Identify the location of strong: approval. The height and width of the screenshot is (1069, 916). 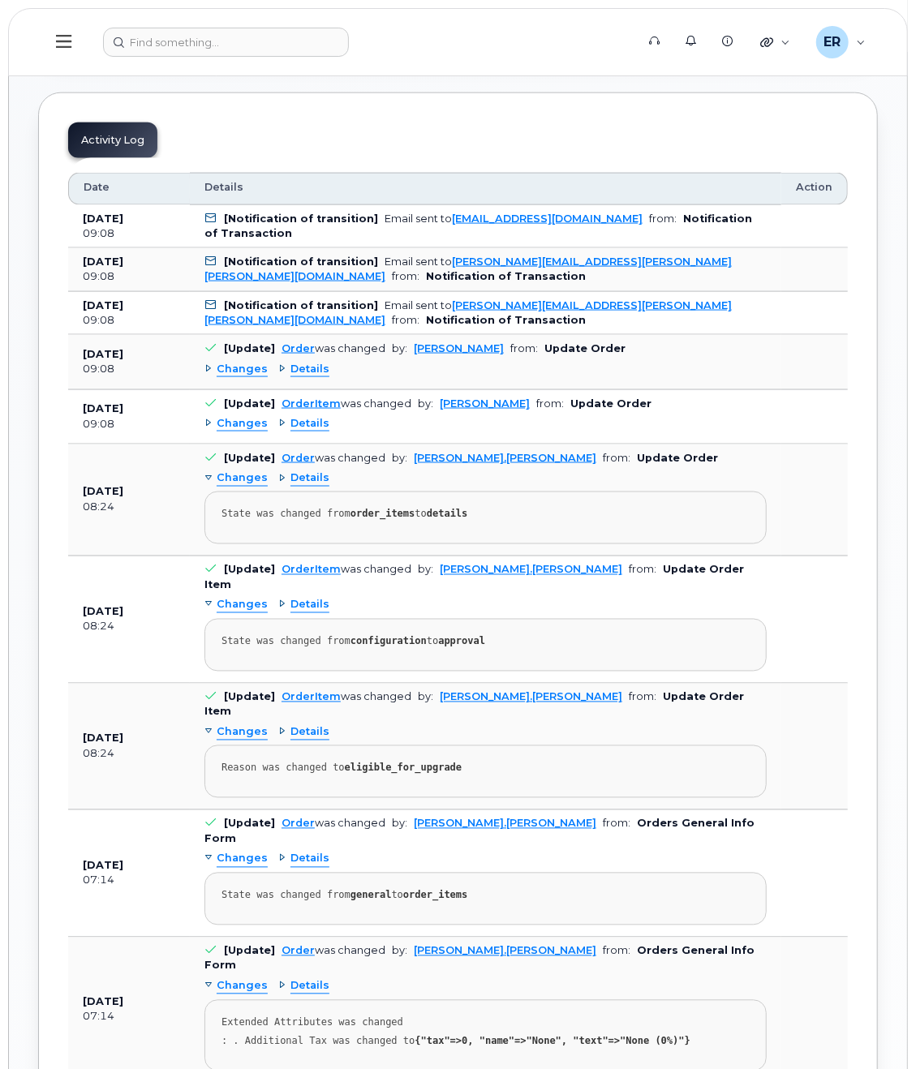
(462, 642).